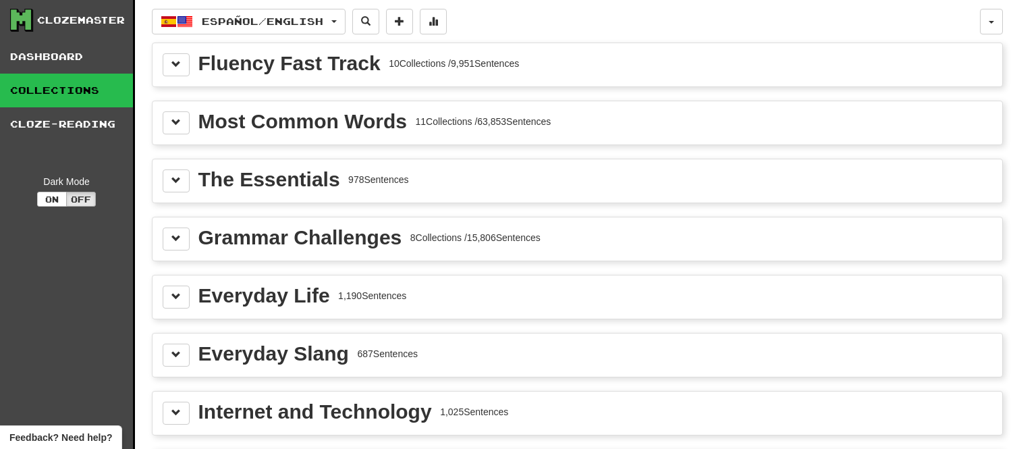 The width and height of the screenshot is (1013, 449). Describe the element at coordinates (300, 238) in the screenshot. I see `div: Grammar Challenges` at that location.